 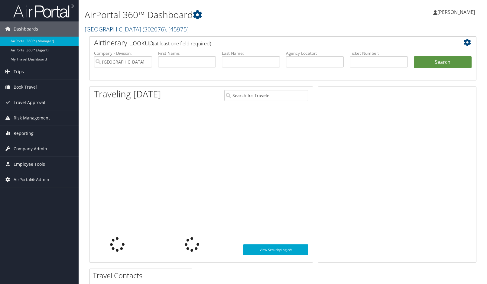 I want to click on button: Search, so click(x=443, y=62).